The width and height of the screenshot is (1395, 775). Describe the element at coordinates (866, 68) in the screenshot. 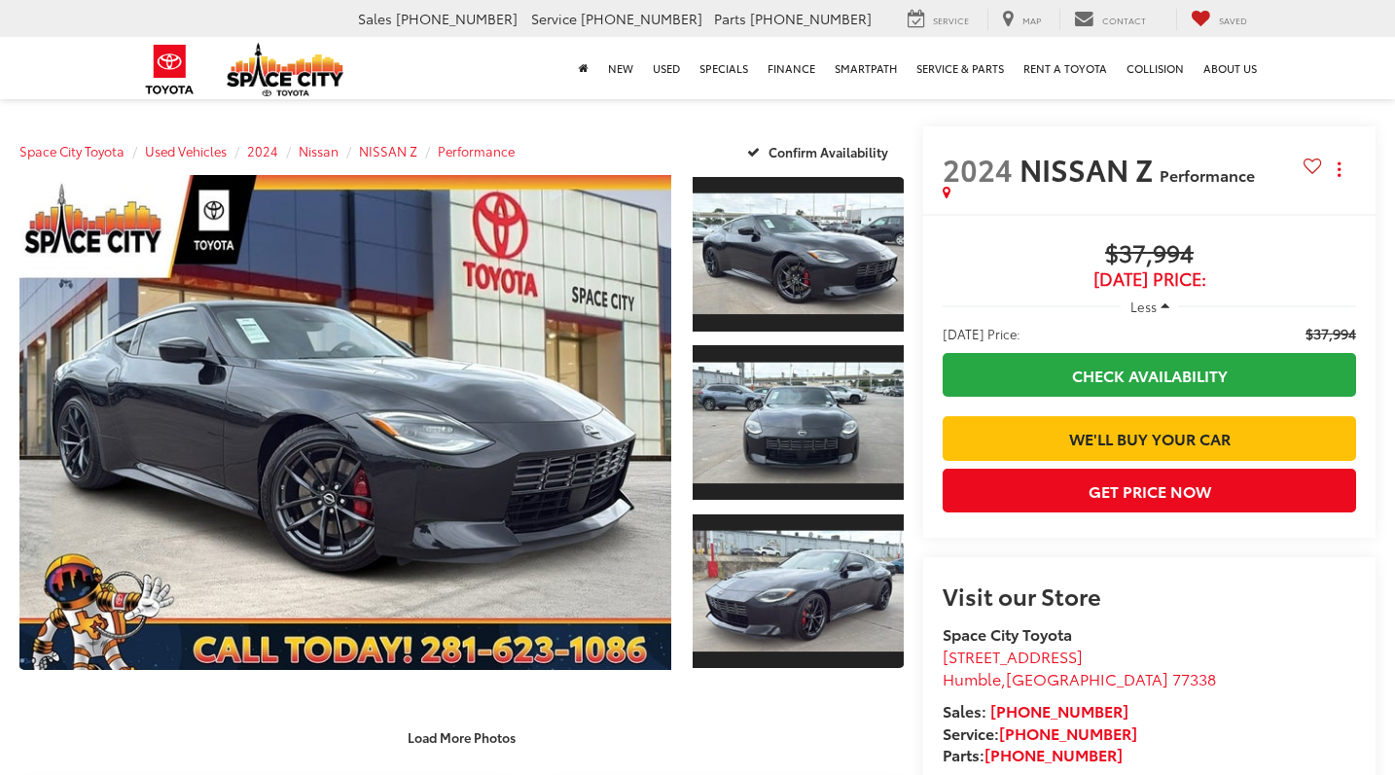

I see `a: SmartPath` at that location.